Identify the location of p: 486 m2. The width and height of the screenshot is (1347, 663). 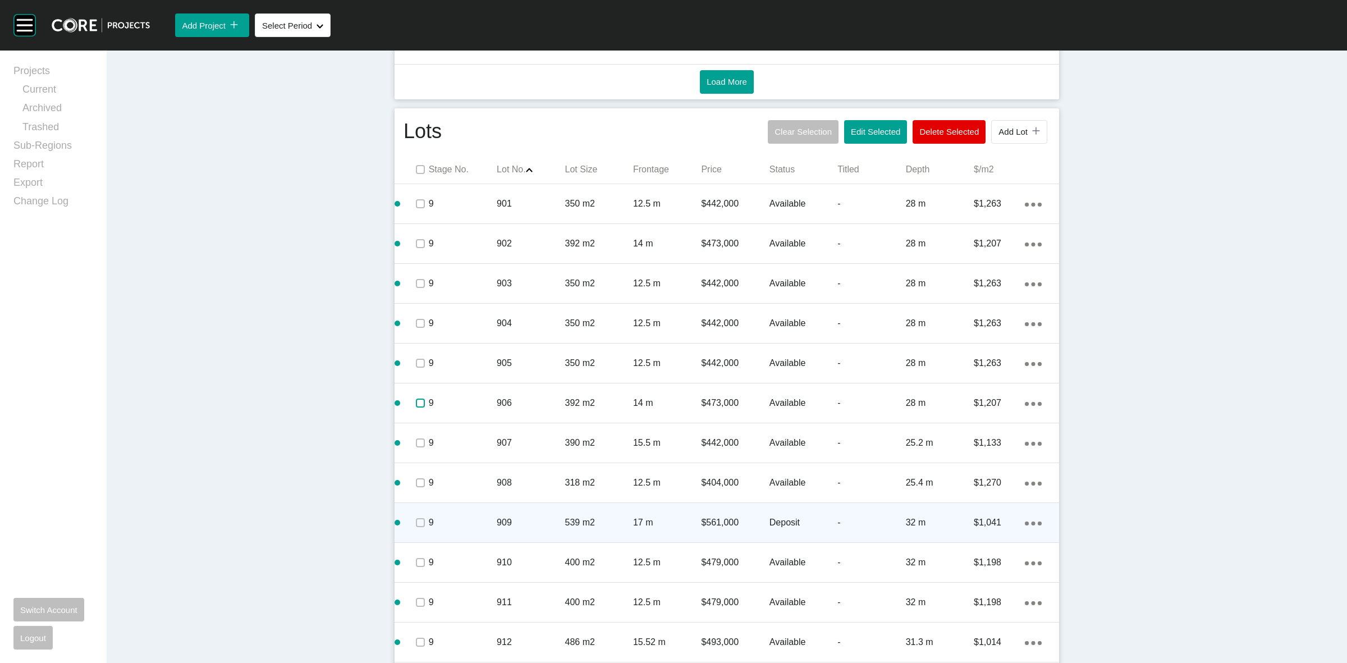
(599, 642).